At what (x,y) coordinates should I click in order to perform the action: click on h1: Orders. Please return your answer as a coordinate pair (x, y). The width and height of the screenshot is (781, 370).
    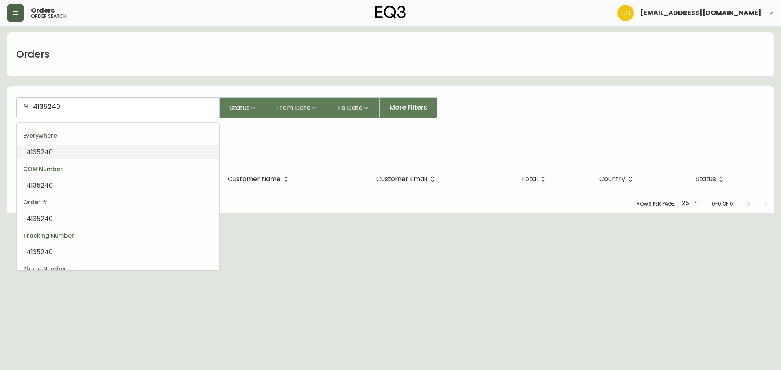
    Looking at the image, I should click on (33, 54).